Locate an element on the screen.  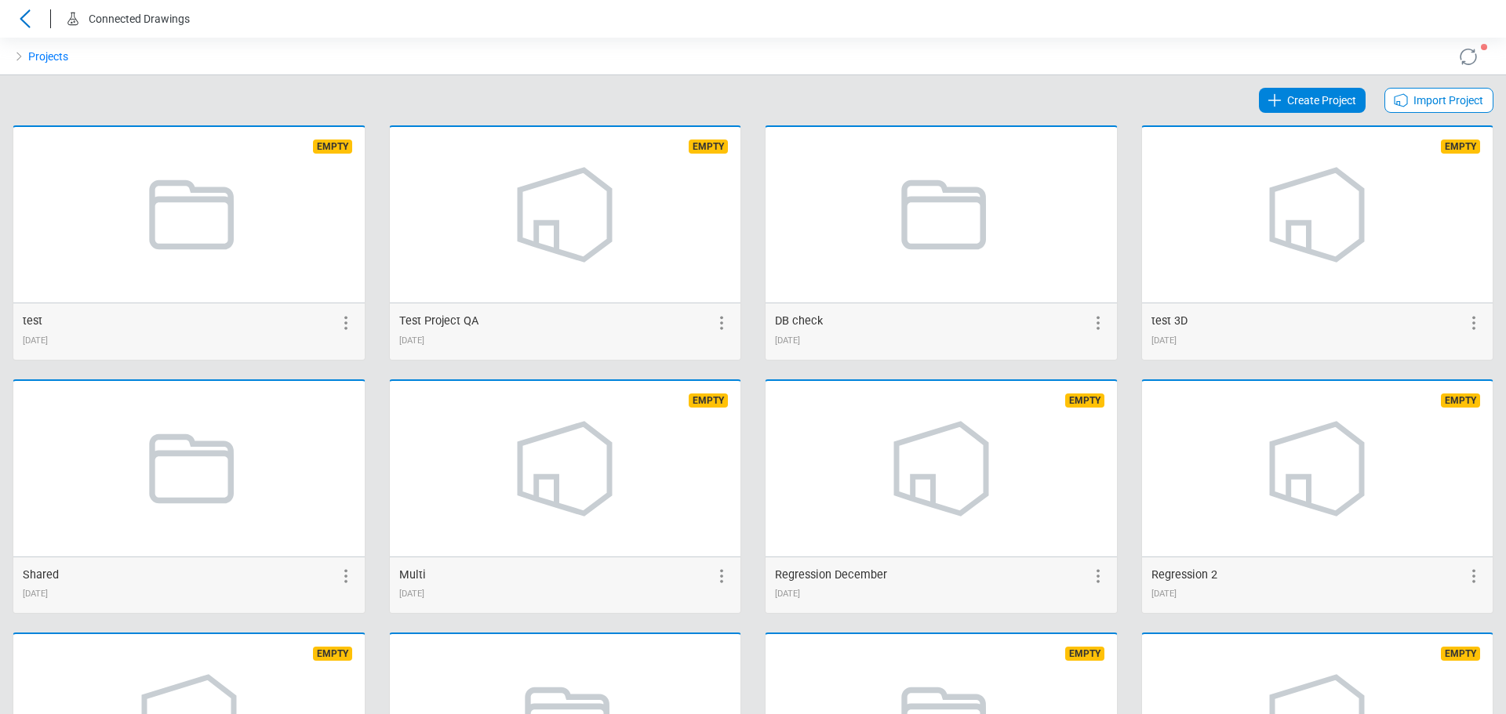
span: Test Project QA is located at coordinates (438, 321).